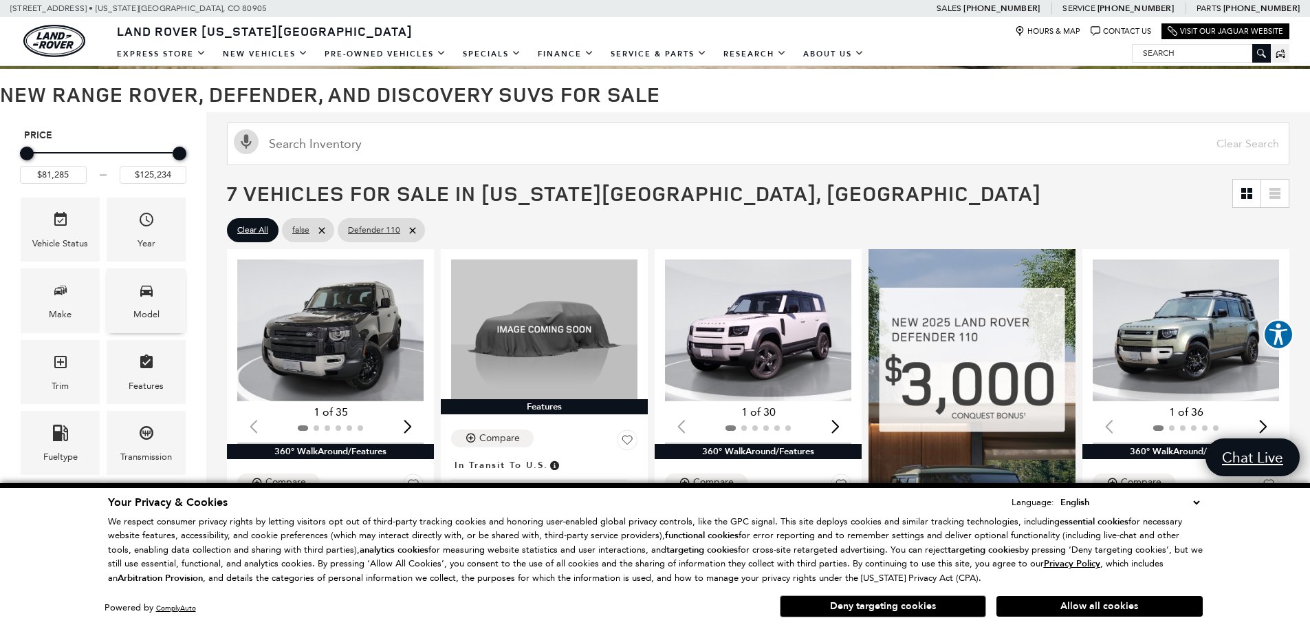 The height and width of the screenshot is (627, 1310). What do you see at coordinates (60, 243) in the screenshot?
I see `div: Vehicle Status` at bounding box center [60, 243].